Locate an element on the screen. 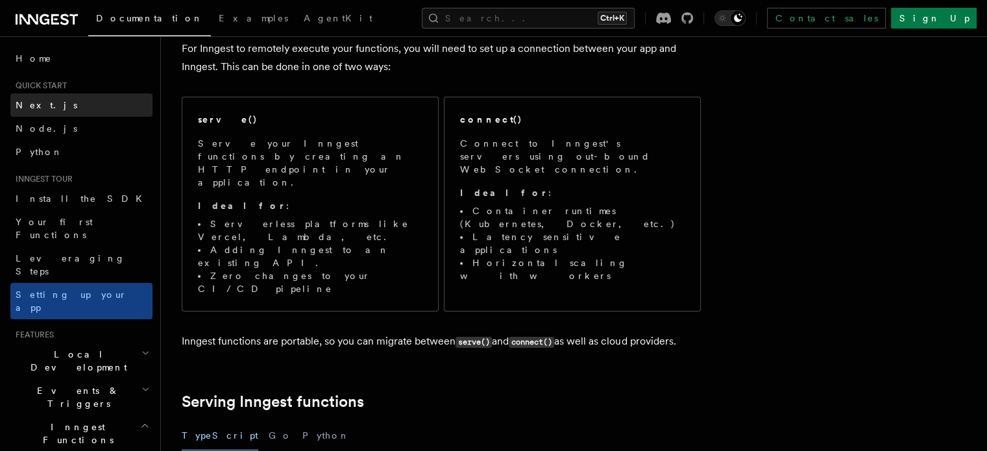 The width and height of the screenshot is (987, 451). code: connect() is located at coordinates (532, 342).